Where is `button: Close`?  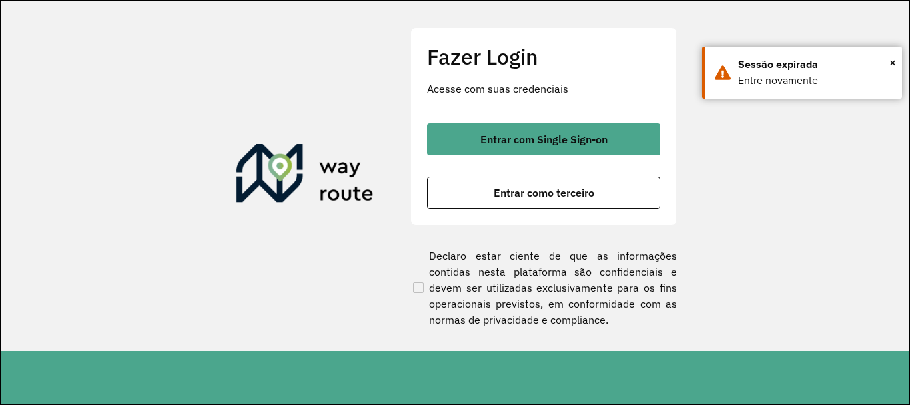
button: Close is located at coordinates (893, 63).